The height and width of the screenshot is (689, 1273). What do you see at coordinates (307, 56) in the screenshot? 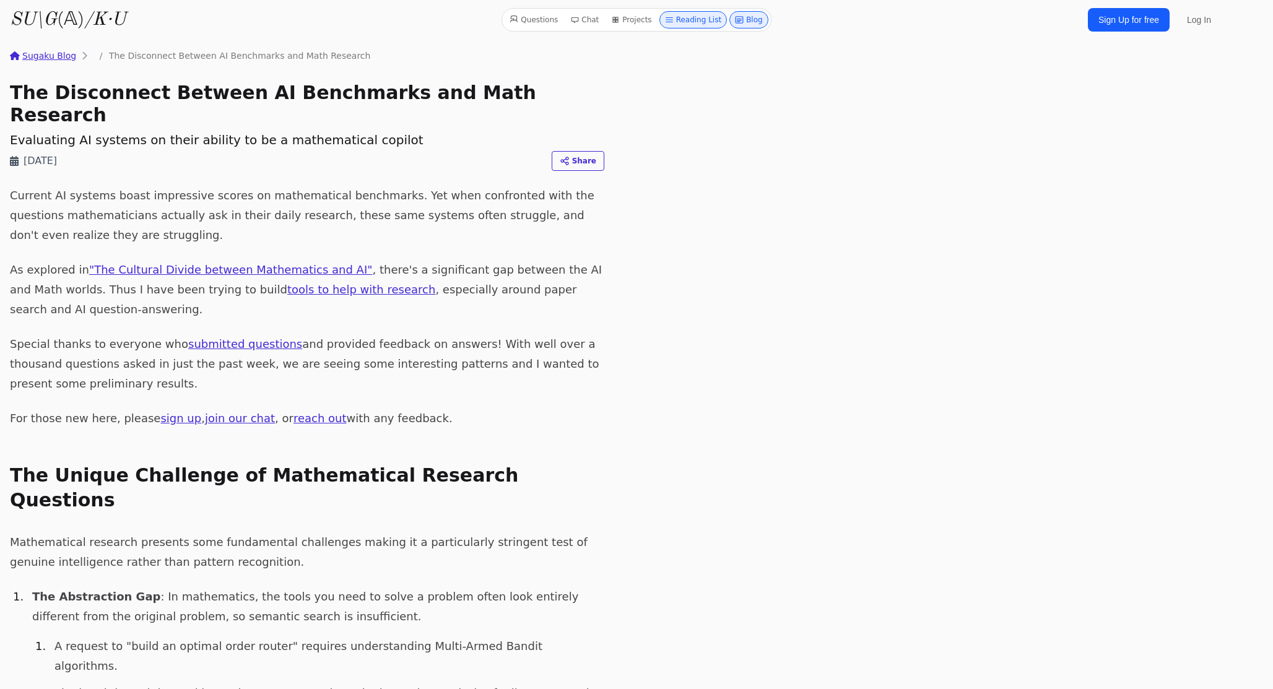
I see `nav: breadcrumbs` at bounding box center [307, 56].